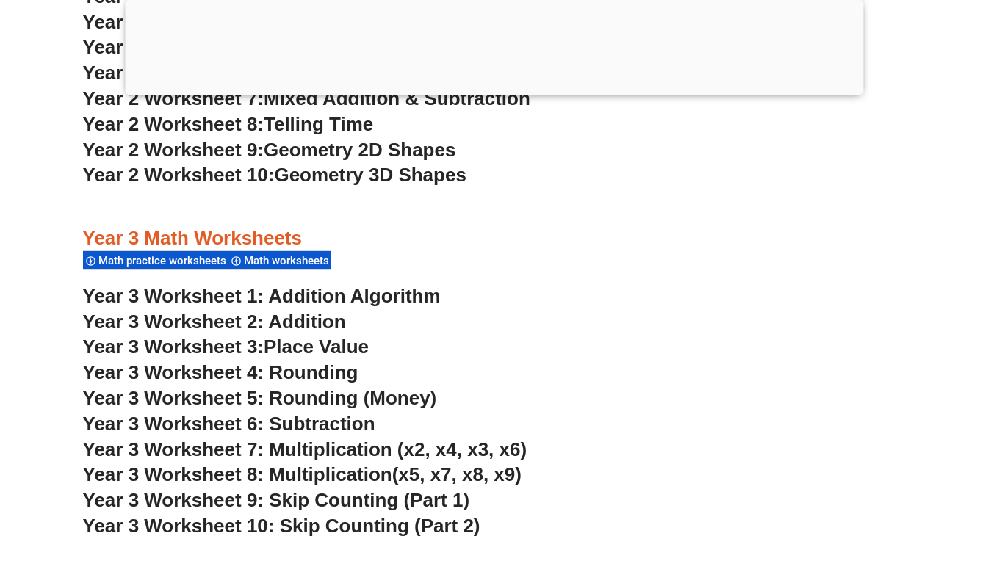 Image resolution: width=988 pixels, height=583 pixels. What do you see at coordinates (305, 449) in the screenshot?
I see `span: Year 3 Worksheet 7: Multiplication (x2, x4, x3, x6)` at bounding box center [305, 449].